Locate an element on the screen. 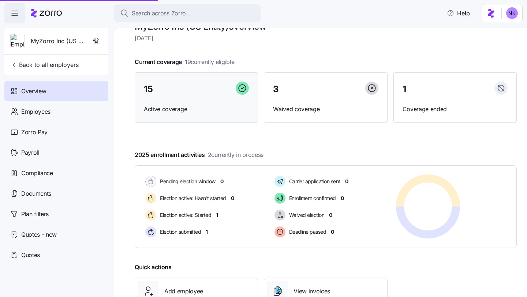  span: Election active: Hasn't started is located at coordinates (192, 198).